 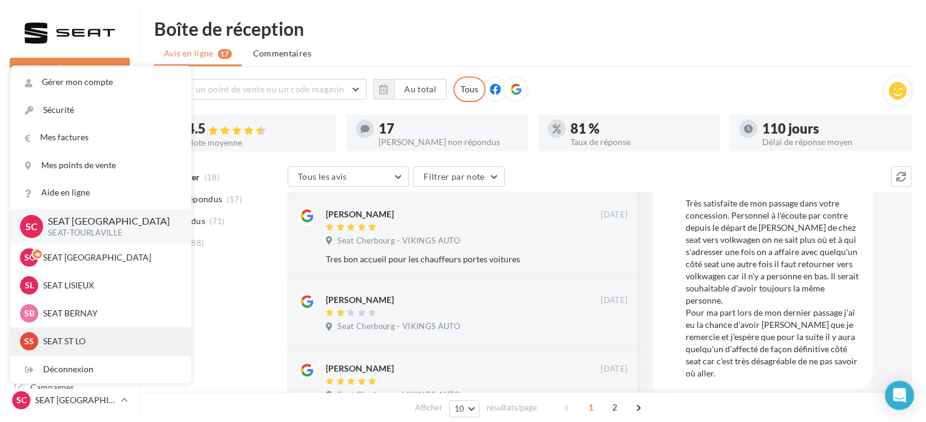 What do you see at coordinates (101, 165) in the screenshot?
I see `a: Mes points de vente` at bounding box center [101, 165].